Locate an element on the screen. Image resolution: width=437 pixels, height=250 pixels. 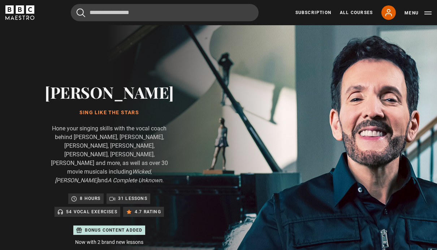
svg: BBC Maestro is located at coordinates (20, 13).